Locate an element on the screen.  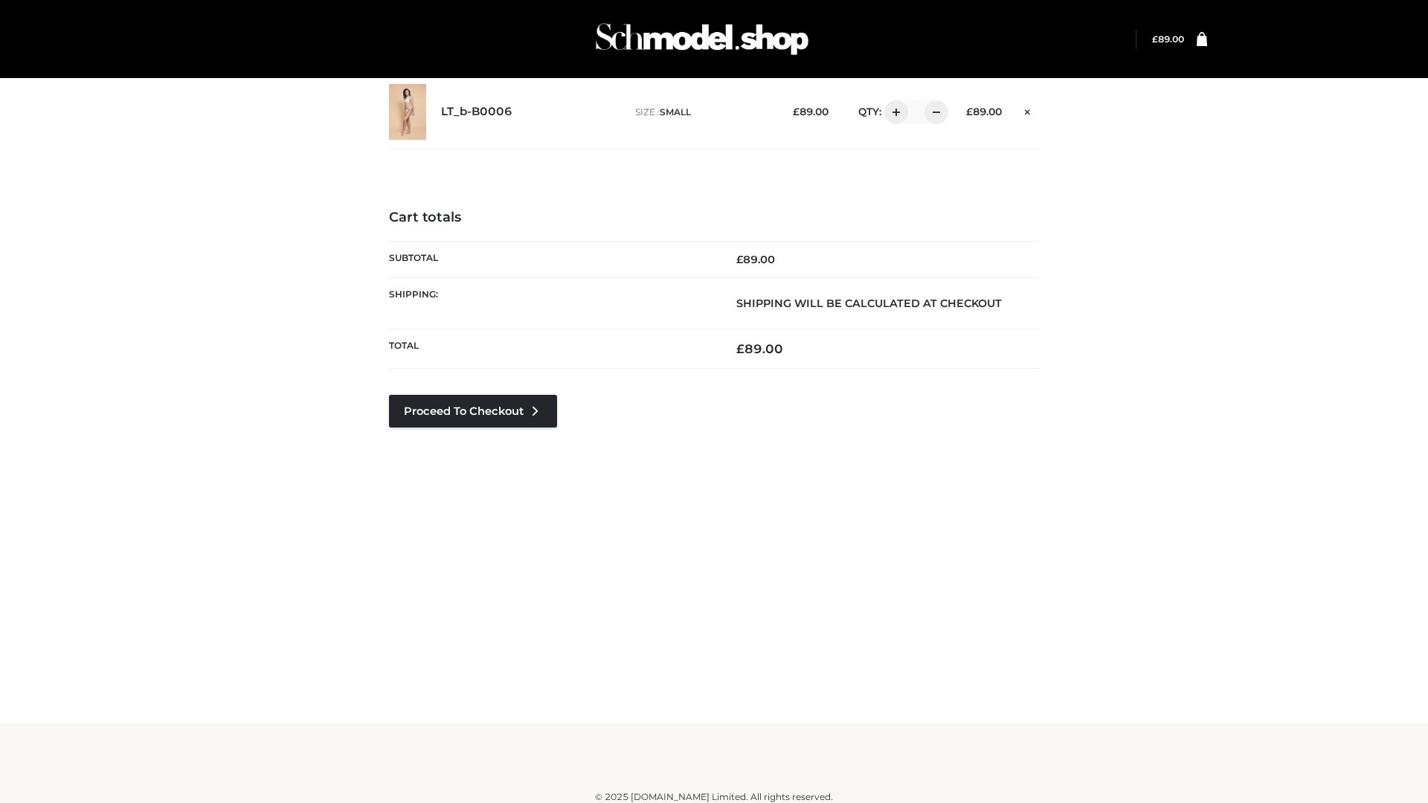
a: Proceed to Checkout is located at coordinates (473, 411).